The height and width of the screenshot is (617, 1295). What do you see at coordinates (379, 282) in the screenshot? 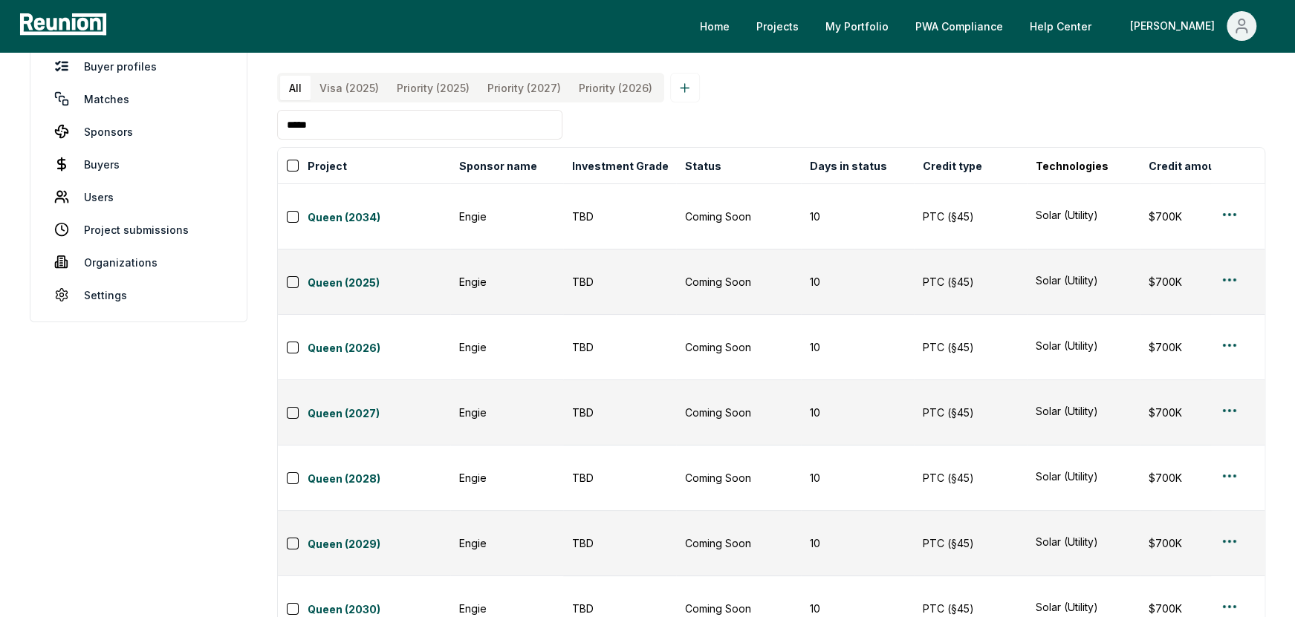
I see `button: Queen (2025)` at bounding box center [379, 282].